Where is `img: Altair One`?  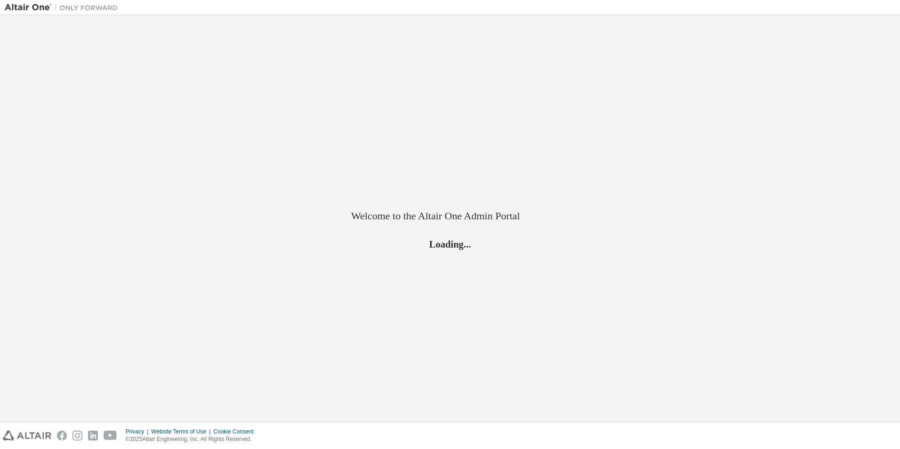
img: Altair One is located at coordinates (64, 8).